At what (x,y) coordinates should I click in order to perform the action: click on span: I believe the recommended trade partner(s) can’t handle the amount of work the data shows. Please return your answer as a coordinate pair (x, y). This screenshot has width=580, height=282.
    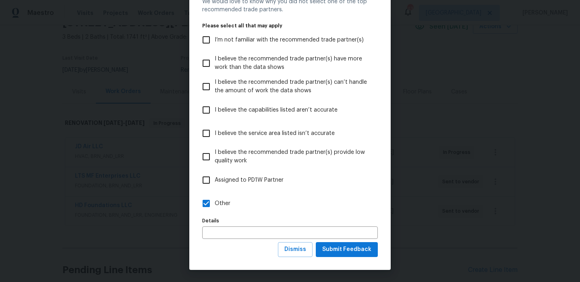
    Looking at the image, I should click on (293, 87).